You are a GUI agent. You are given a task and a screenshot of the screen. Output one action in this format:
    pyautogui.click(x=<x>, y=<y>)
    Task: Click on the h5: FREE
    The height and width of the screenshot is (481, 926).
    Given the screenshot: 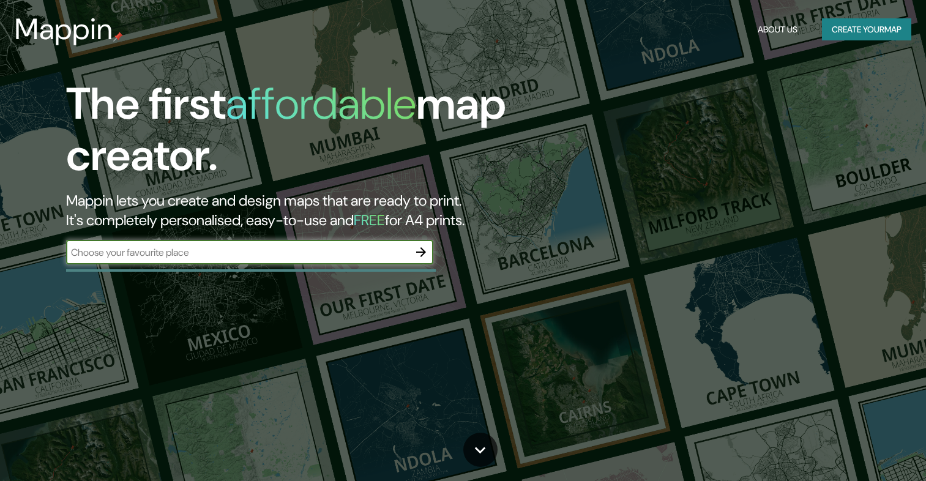 What is the action you would take?
    pyautogui.click(x=369, y=220)
    